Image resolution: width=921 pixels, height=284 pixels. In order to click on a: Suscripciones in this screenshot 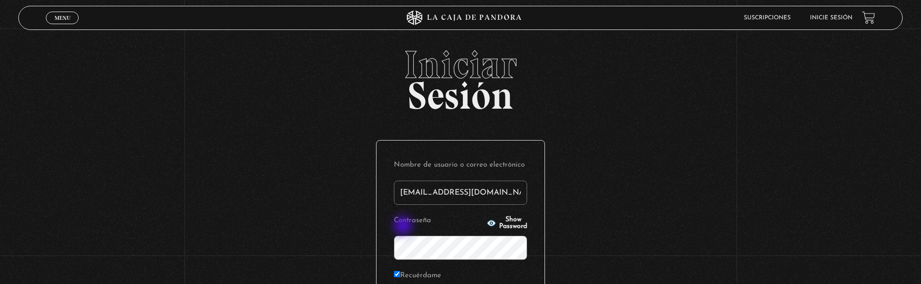, I will do `click(767, 18)`.